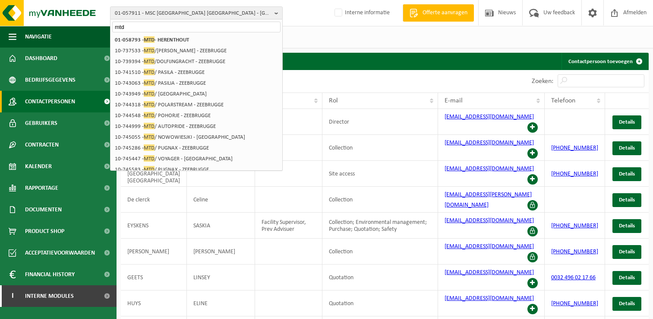  What do you see at coordinates (152, 39) in the screenshot?
I see `strong: 01-058793 - - HERENTHOUT` at bounding box center [152, 39].